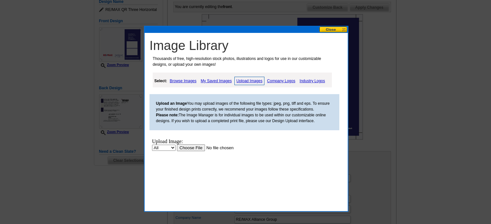 Image resolution: width=491 pixels, height=224 pixels. What do you see at coordinates (247, 45) in the screenshot?
I see `h1: Image Library` at bounding box center [247, 45].